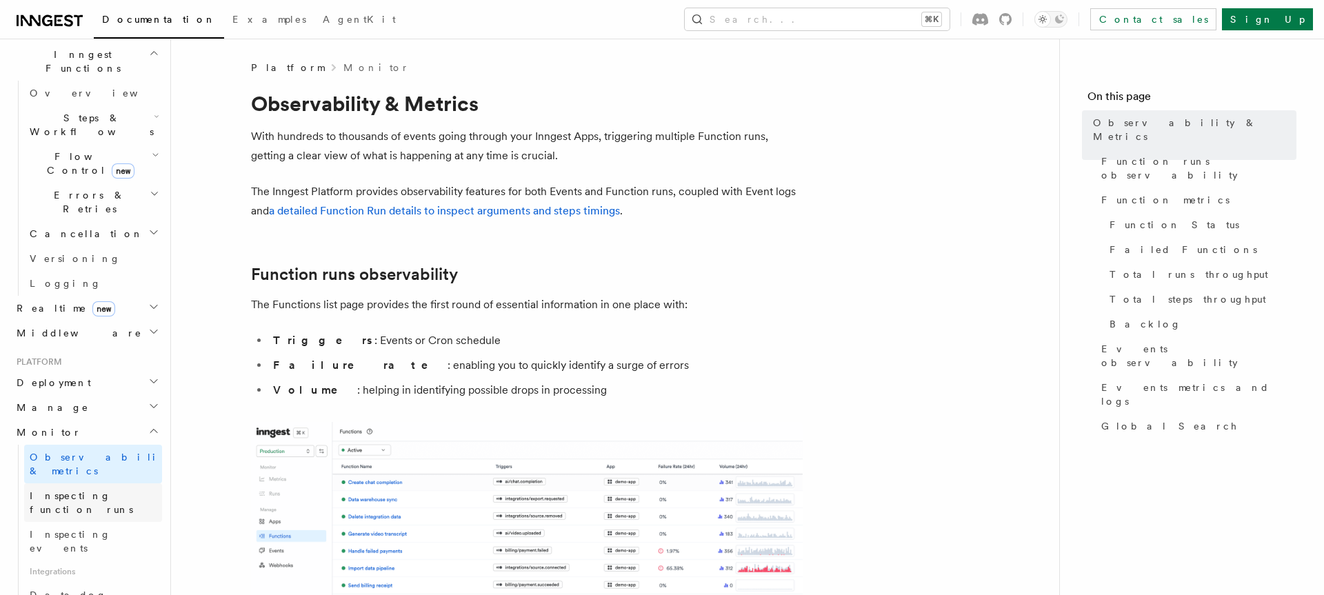 The image size is (1324, 595). What do you see at coordinates (527, 201) in the screenshot?
I see `p: The Inngest Platform provides observability features for both Events and Function runs, coupled w...` at bounding box center [527, 201].